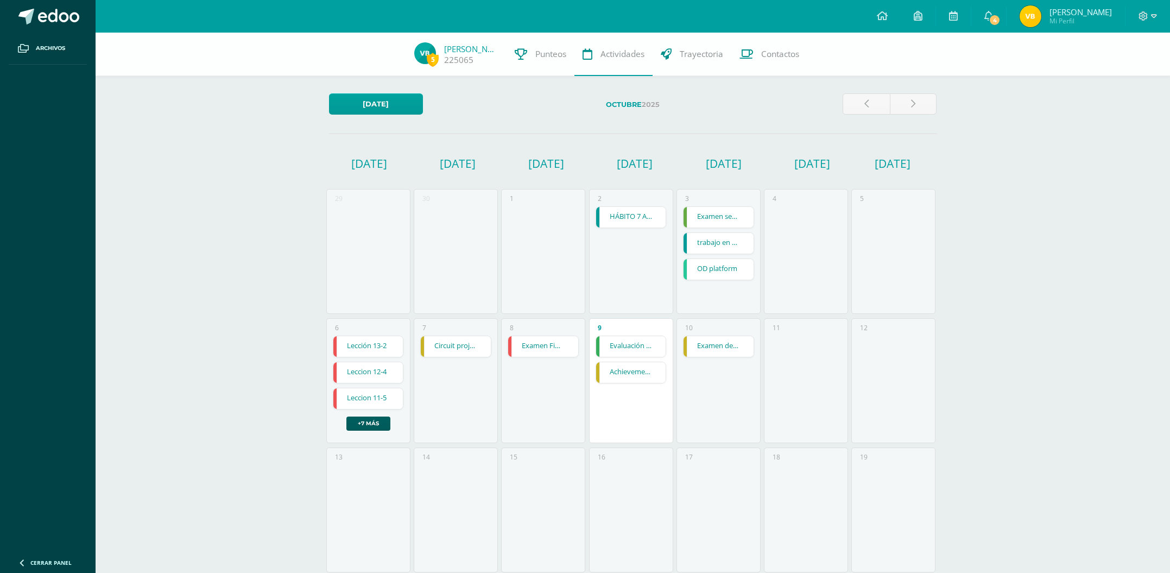  I want to click on div: OD platform | Tarea, so click(718, 269).